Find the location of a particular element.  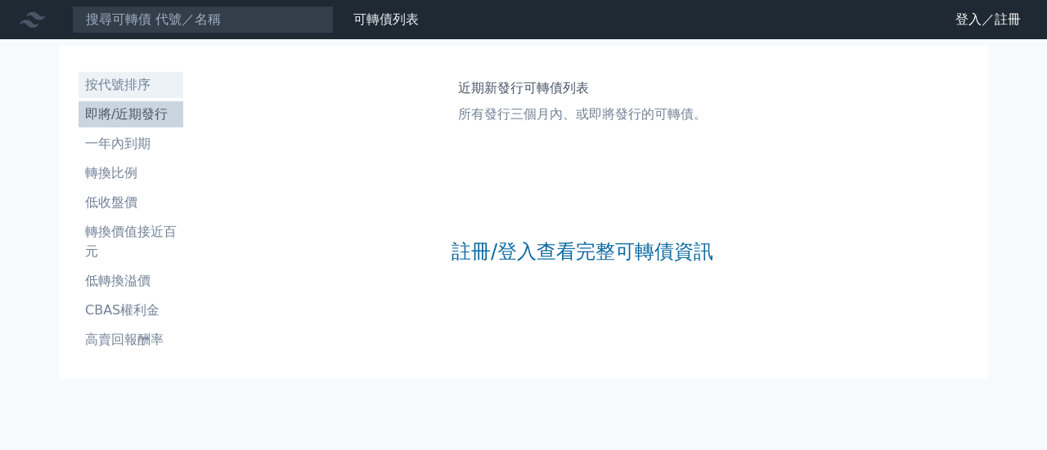

a: 轉換價值接近百元 is located at coordinates (131, 242).